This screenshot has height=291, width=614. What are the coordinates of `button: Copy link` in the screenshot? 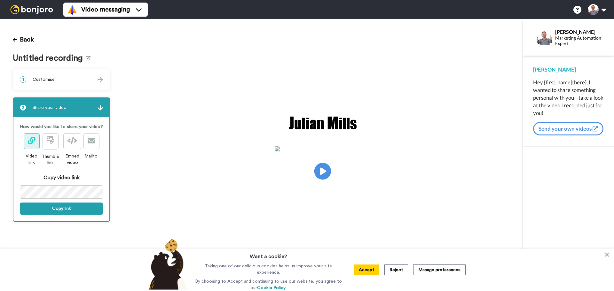 It's located at (61, 209).